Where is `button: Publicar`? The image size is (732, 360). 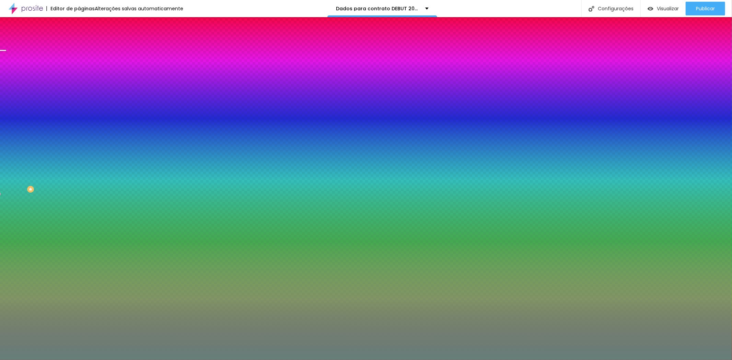
button: Publicar is located at coordinates (705, 9).